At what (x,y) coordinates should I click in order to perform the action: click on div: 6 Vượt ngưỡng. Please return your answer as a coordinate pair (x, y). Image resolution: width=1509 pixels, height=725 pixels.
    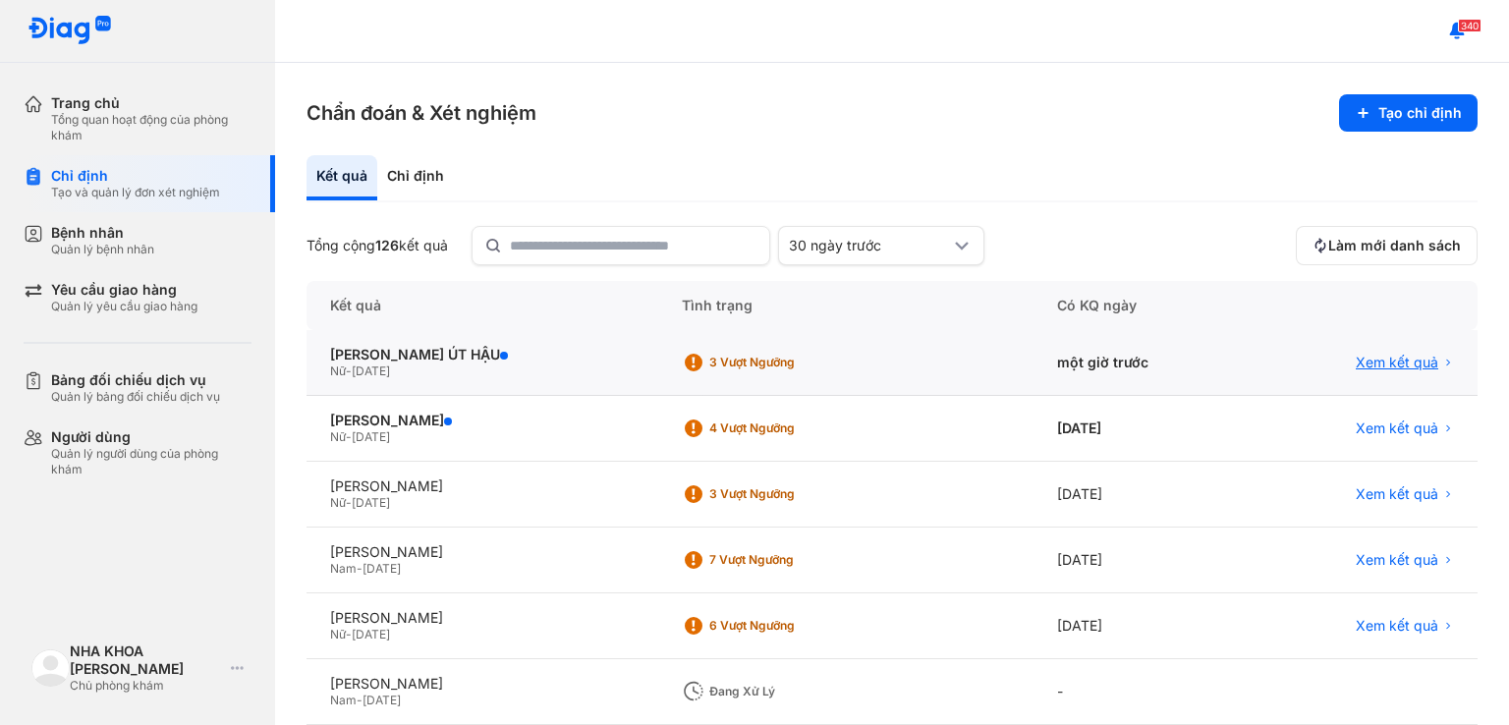
    Looking at the image, I should click on (788, 626).